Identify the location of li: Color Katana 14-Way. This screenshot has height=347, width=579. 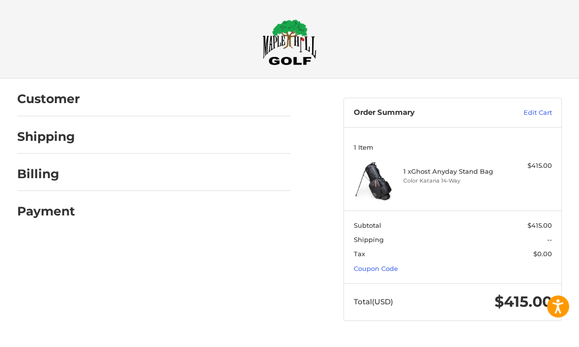
(452, 181).